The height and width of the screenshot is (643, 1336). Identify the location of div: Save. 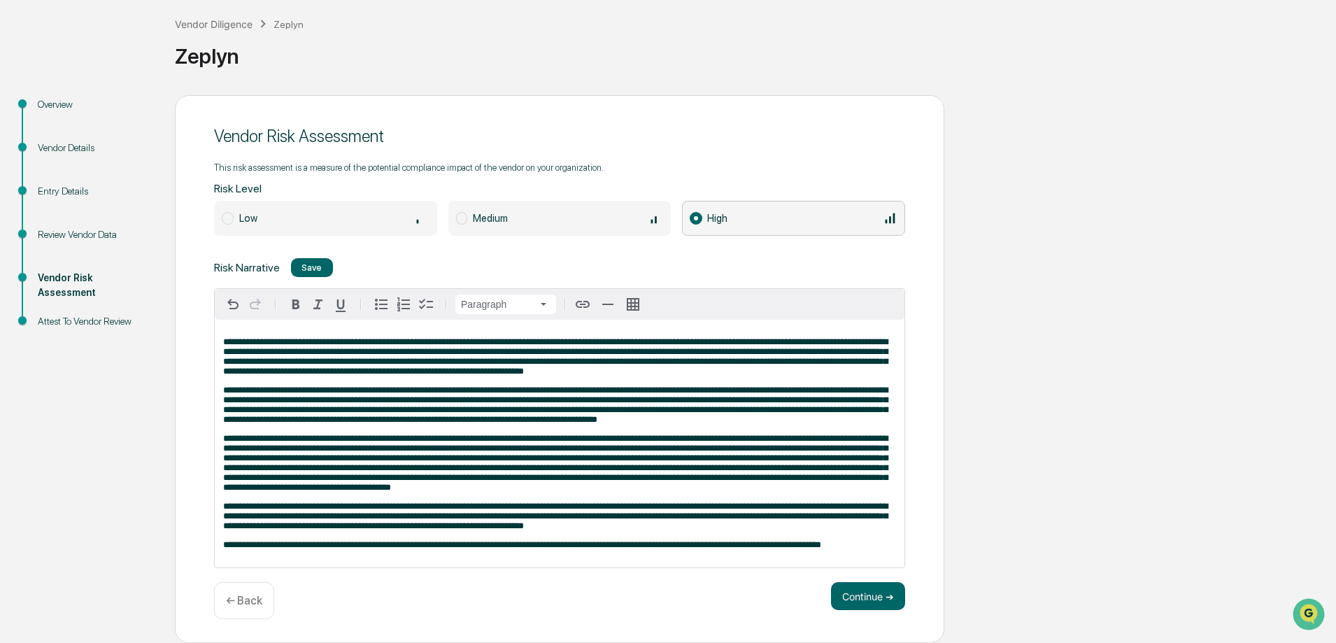
(311, 267).